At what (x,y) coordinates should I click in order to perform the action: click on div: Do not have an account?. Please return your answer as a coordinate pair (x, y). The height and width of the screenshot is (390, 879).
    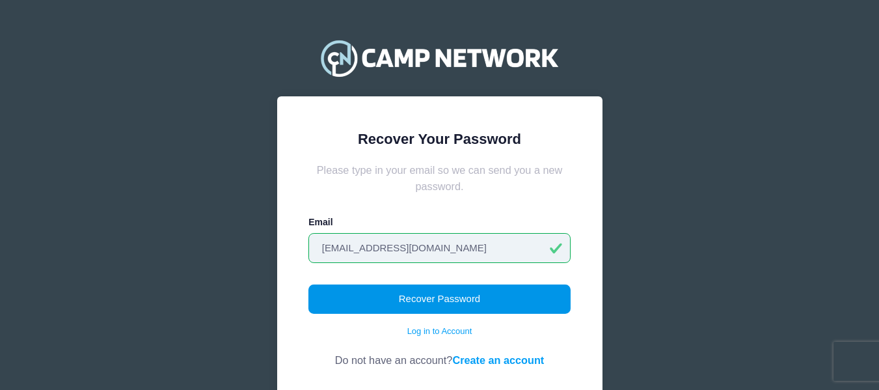
    Looking at the image, I should click on (439, 352).